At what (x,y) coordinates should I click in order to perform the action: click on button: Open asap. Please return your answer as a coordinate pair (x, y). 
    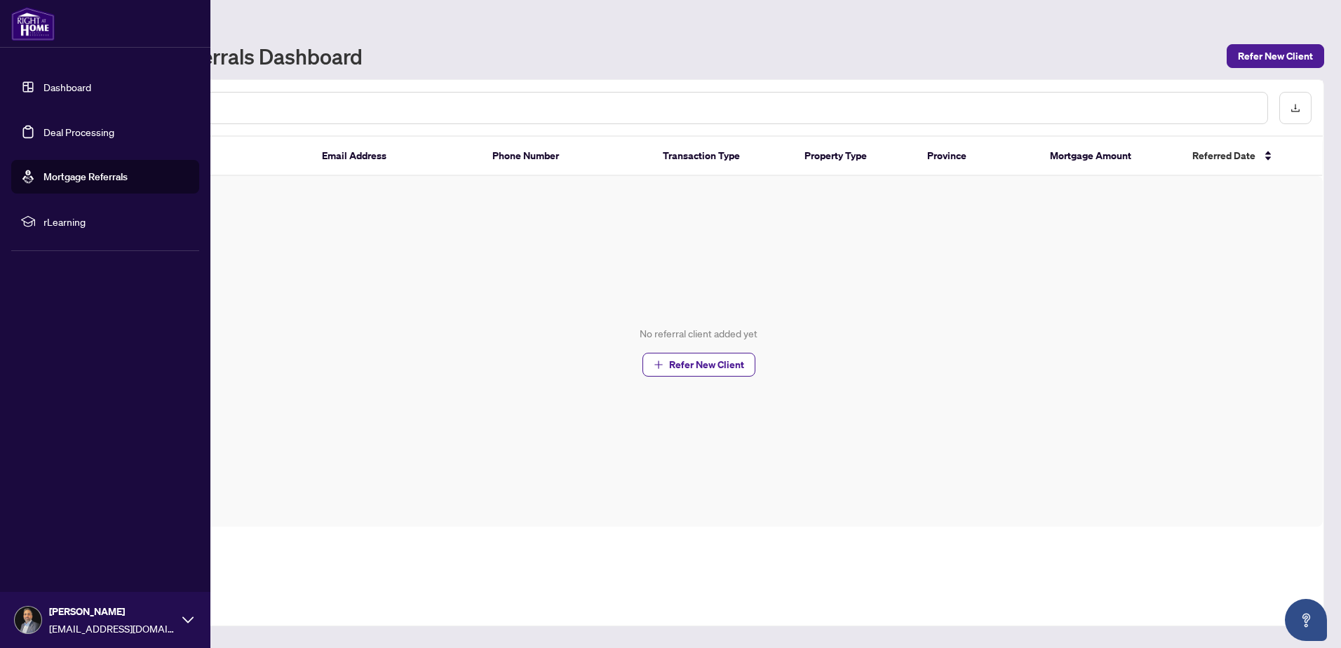
    Looking at the image, I should click on (1306, 620).